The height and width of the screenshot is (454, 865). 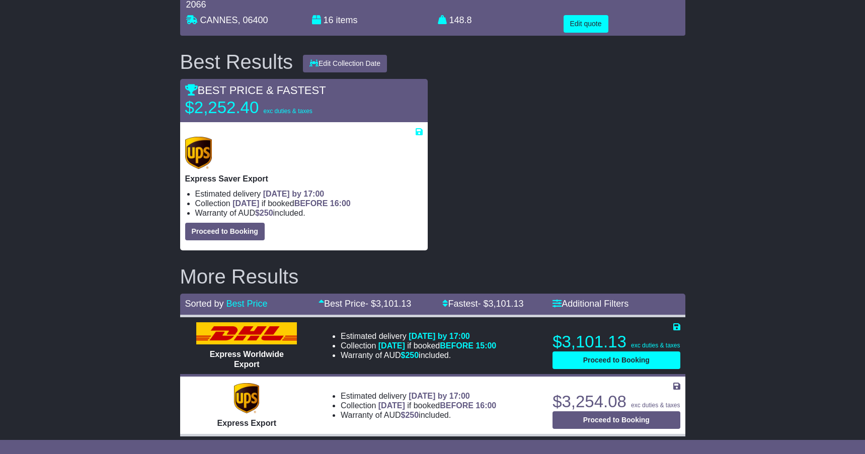 I want to click on p: $2,252.40, so click(x=249, y=108).